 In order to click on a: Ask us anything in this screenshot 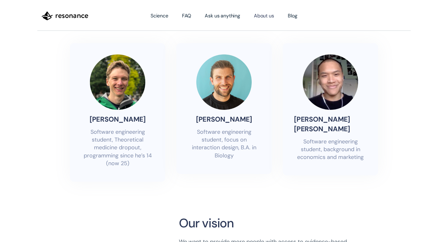, I will do `click(223, 16)`.